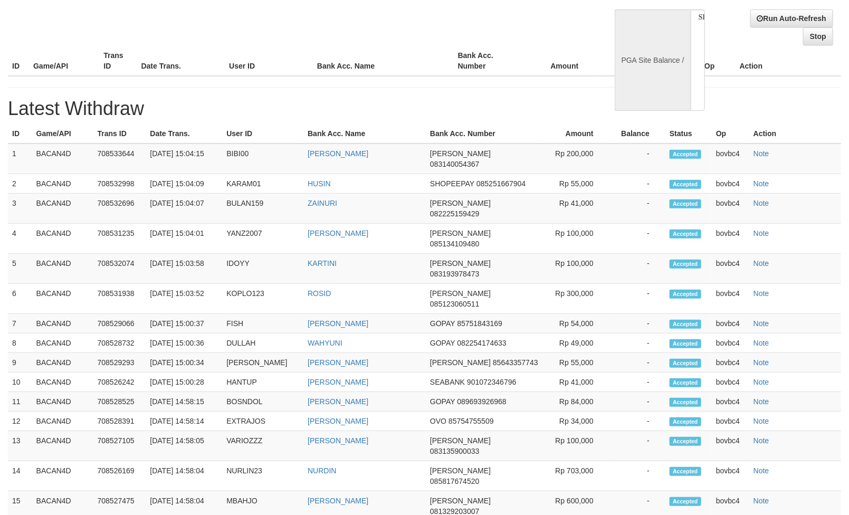  I want to click on td: 11, so click(20, 402).